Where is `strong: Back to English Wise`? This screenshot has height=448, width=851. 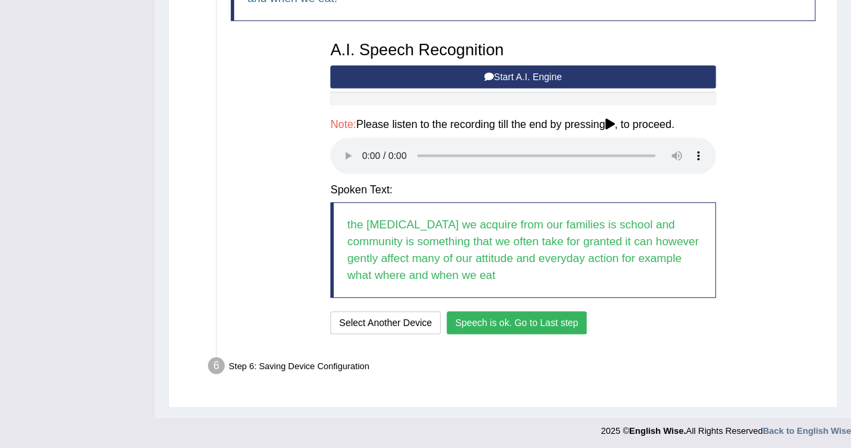 strong: Back to English Wise is located at coordinates (807, 430).